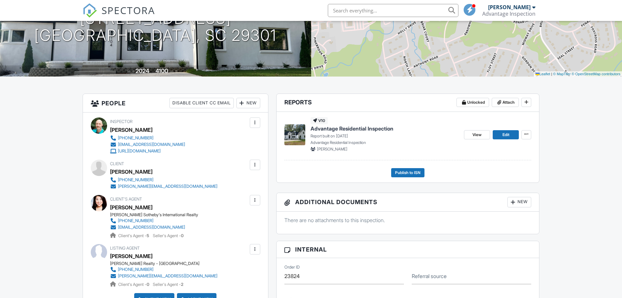 This screenshot has width=622, height=298. I want to click on span: Client's Agent, so click(126, 199).